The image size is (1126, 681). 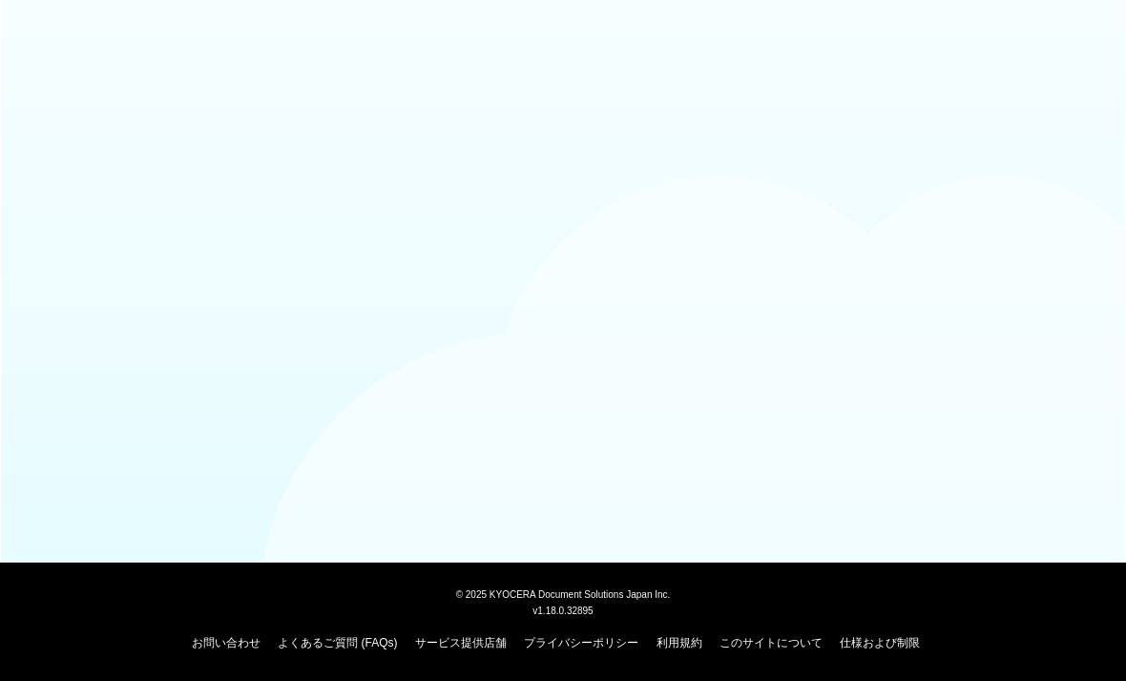 What do you see at coordinates (226, 642) in the screenshot?
I see `a: お問い合わせ` at bounding box center [226, 642].